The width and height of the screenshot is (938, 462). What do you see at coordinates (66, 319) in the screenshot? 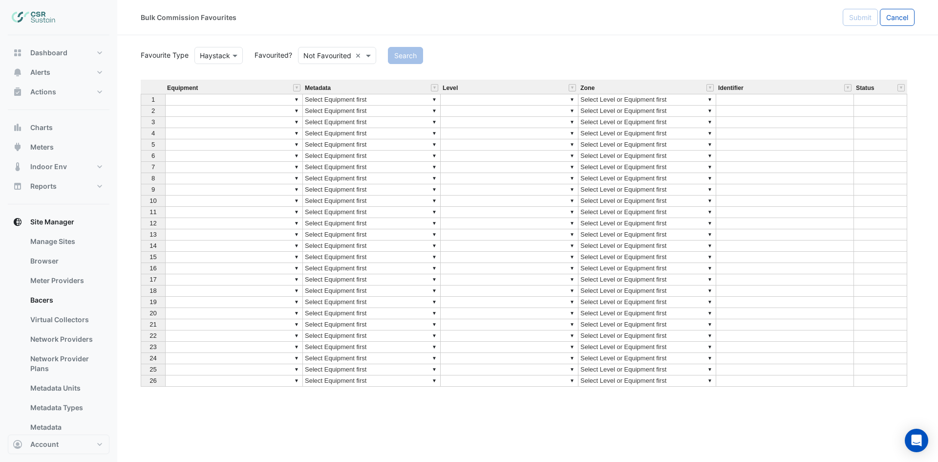
I see `a: Virtual Collectors` at bounding box center [66, 319].